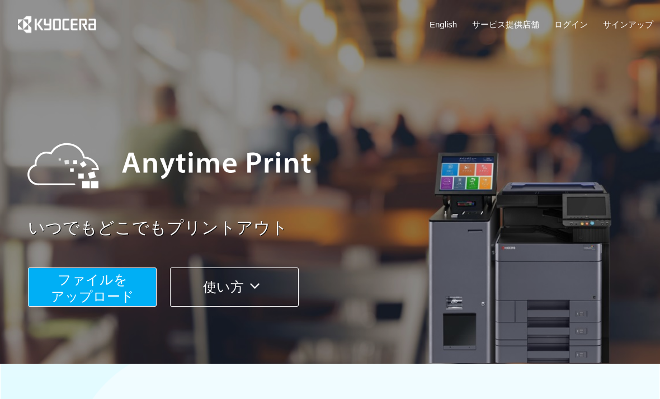  What do you see at coordinates (571, 24) in the screenshot?
I see `a: ログイン` at bounding box center [571, 24].